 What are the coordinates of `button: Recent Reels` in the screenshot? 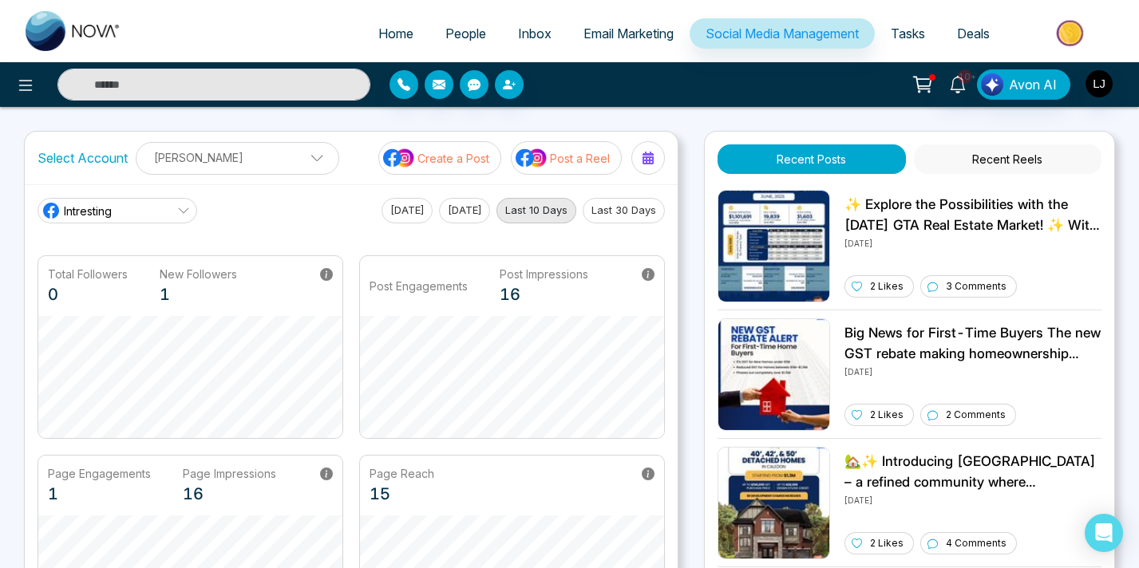 It's located at (1007, 159).